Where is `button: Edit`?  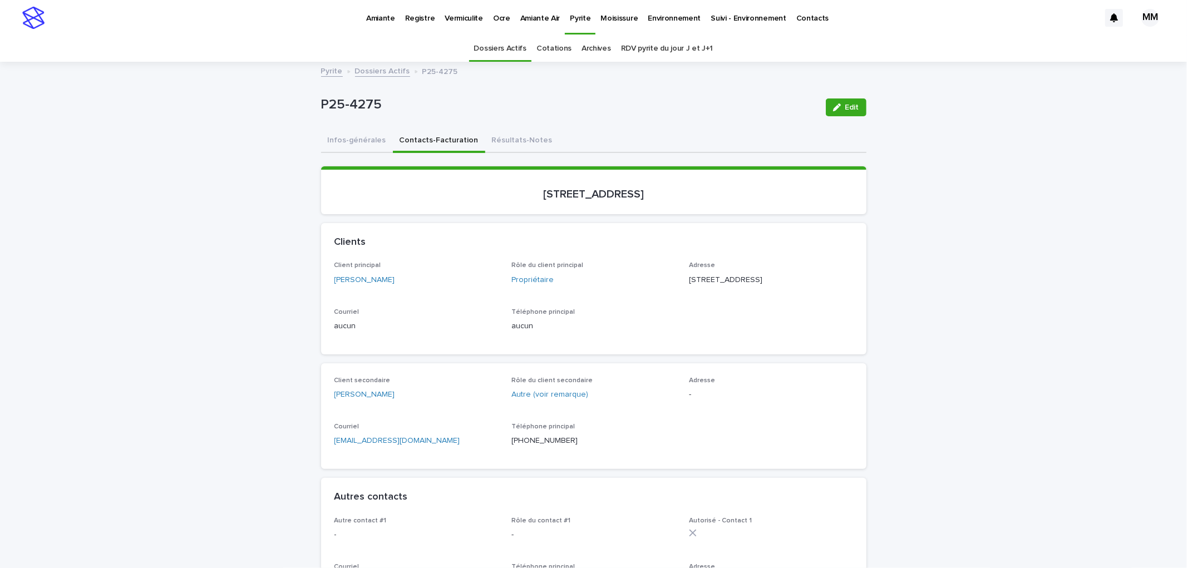
button: Edit is located at coordinates (846, 107).